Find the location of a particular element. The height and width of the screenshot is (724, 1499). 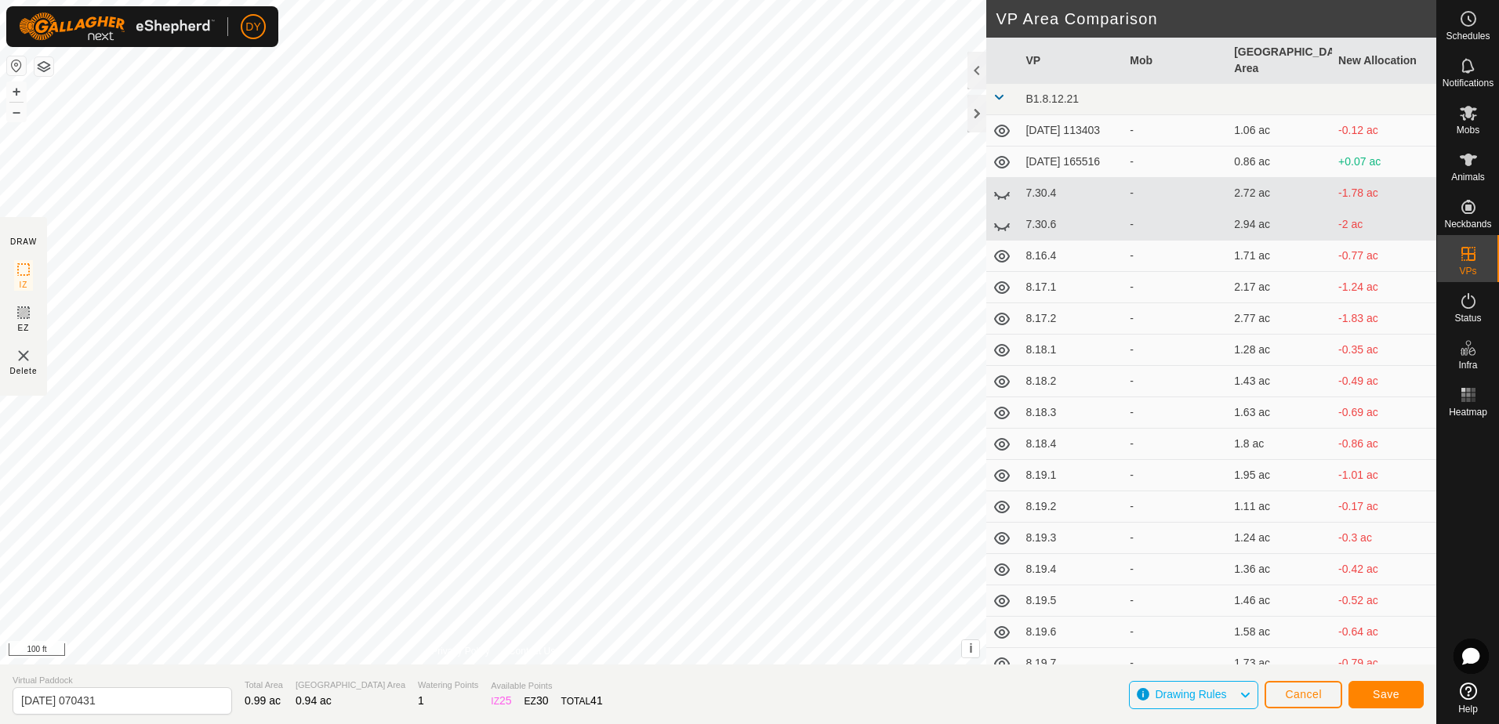

td: 0.86 ac is located at coordinates (1279, 162).